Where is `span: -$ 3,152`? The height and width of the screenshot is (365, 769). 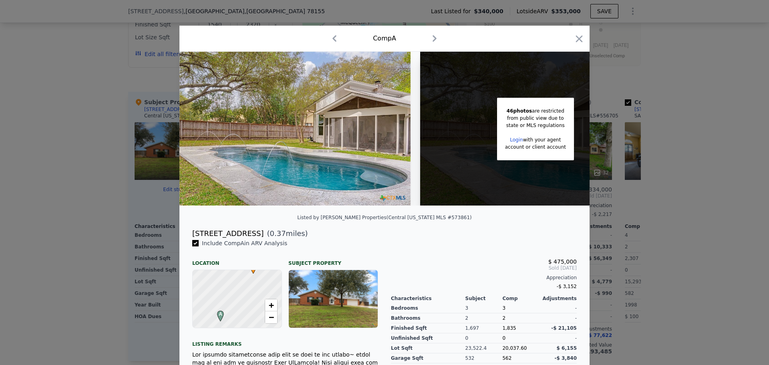 span: -$ 3,152 is located at coordinates (567, 286).